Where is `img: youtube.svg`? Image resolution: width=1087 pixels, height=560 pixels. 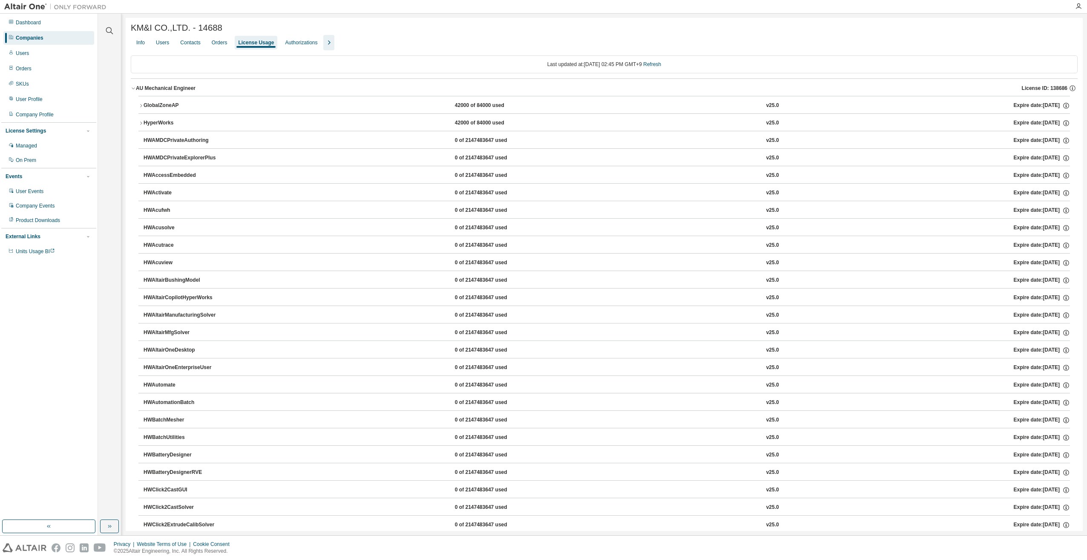 img: youtube.svg is located at coordinates (100, 547).